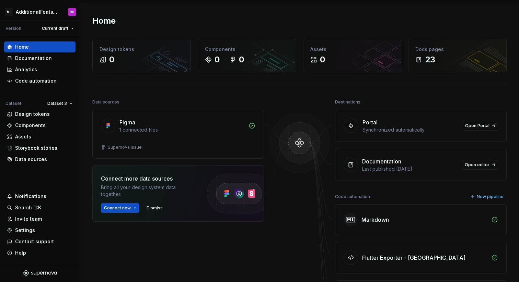 The height and width of the screenshot is (282, 519). What do you see at coordinates (9, 12) in the screenshot?
I see `div: M-` at bounding box center [9, 12].